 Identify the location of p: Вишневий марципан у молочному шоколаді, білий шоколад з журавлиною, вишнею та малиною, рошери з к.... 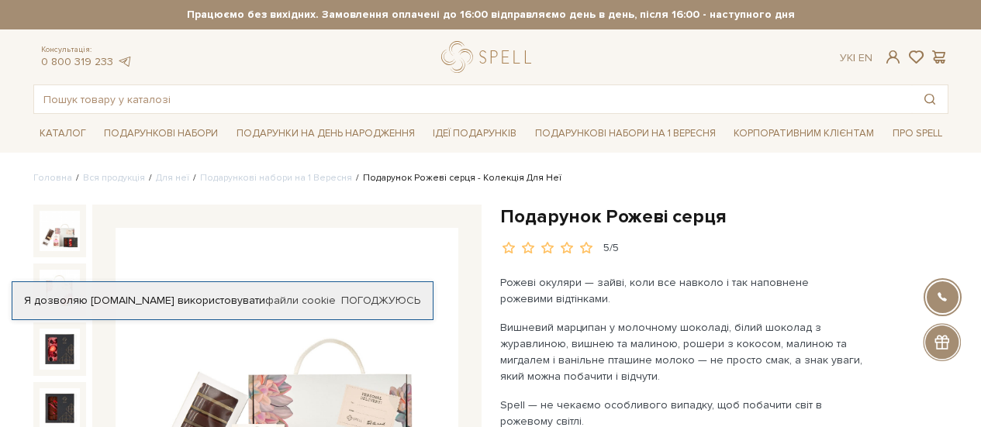
(682, 352).